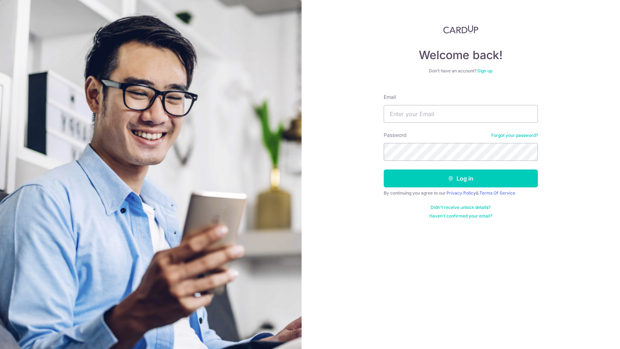 This screenshot has width=620, height=349. Describe the element at coordinates (460, 208) in the screenshot. I see `a: Didn't receive unlock details?` at that location.